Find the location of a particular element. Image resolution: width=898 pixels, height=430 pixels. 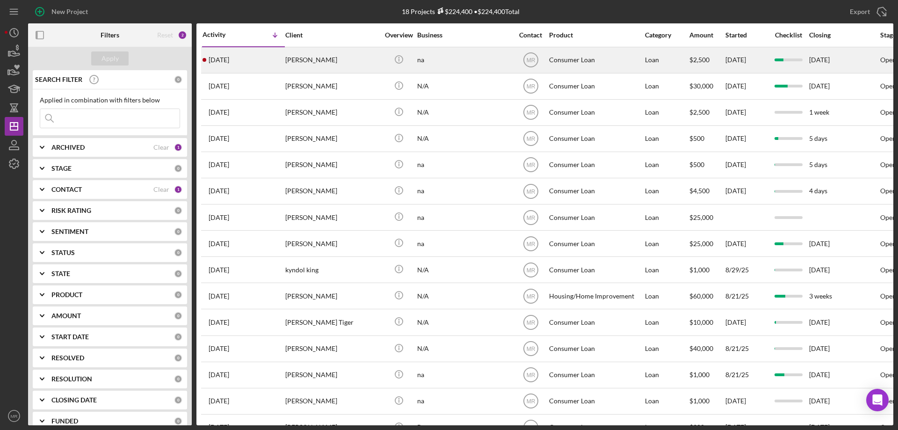

time: 1 week is located at coordinates (819, 112).